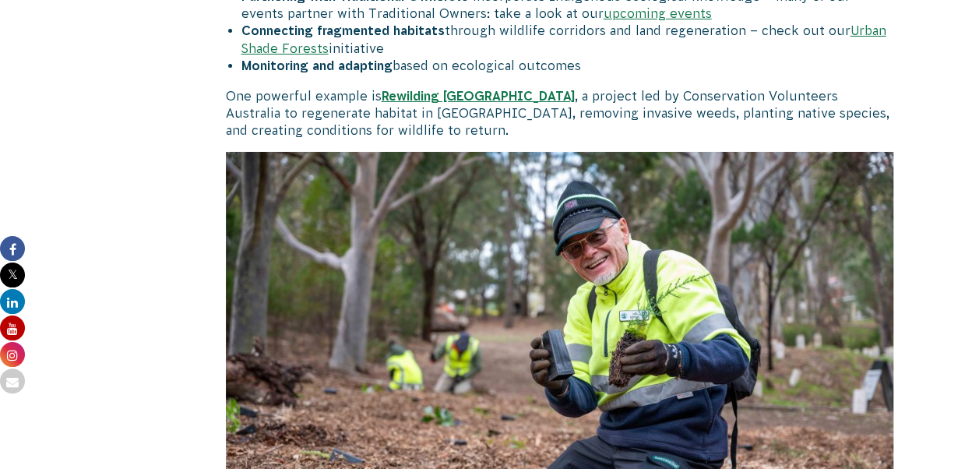 This screenshot has height=469, width=979. What do you see at coordinates (568, 39) in the screenshot?
I see `li: through wildlife corridors and land regeneration – check out our initiative` at bounding box center [568, 39].